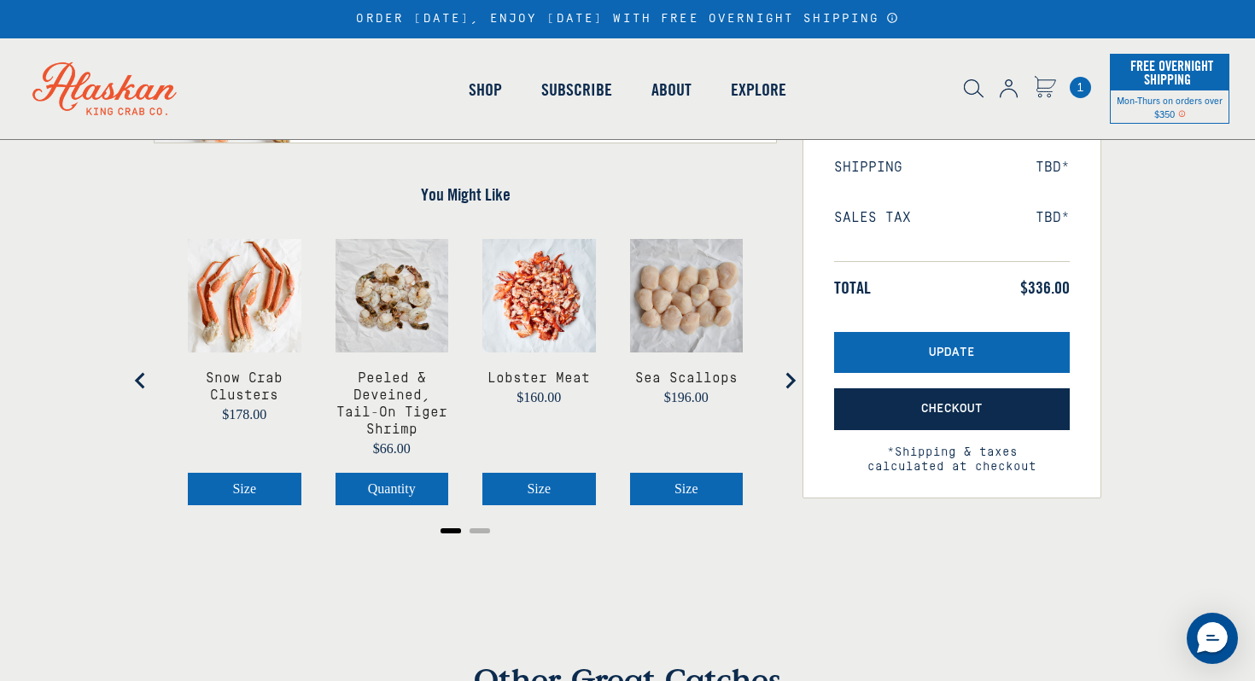 The image size is (1255, 681). Describe the element at coordinates (1008, 89) in the screenshot. I see `img: account` at that location.